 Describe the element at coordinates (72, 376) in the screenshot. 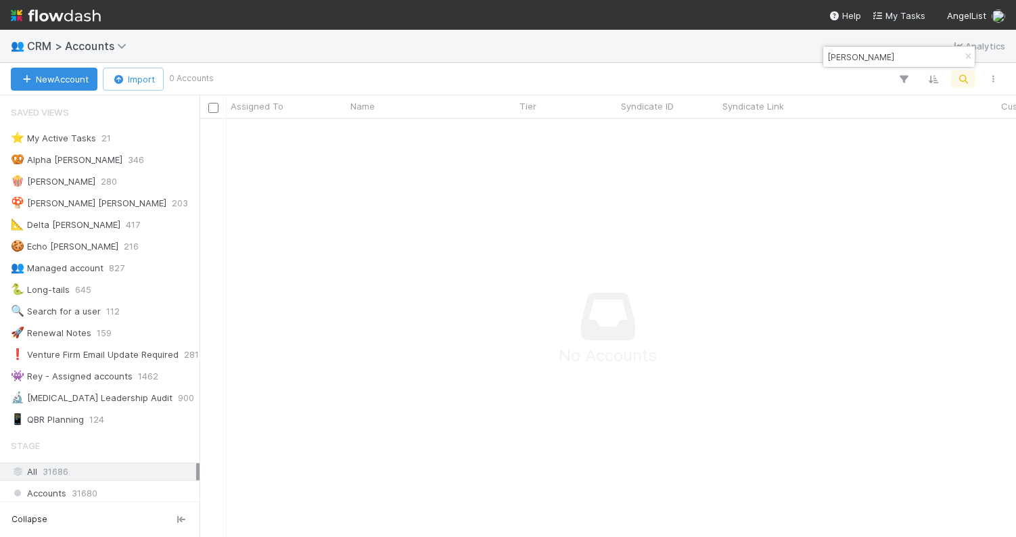

I see `div: Rey - Assigned accounts` at that location.